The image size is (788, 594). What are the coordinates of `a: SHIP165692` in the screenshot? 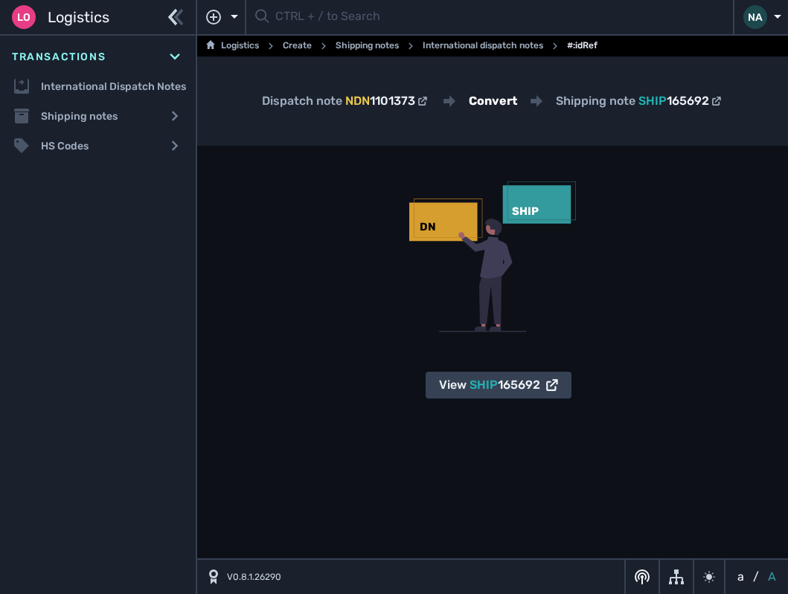 It's located at (681, 101).